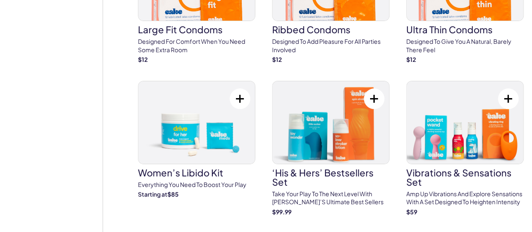 Image resolution: width=532 pixels, height=232 pixels. Describe the element at coordinates (465, 29) in the screenshot. I see `h3: Ultra Thin Condoms` at that location.